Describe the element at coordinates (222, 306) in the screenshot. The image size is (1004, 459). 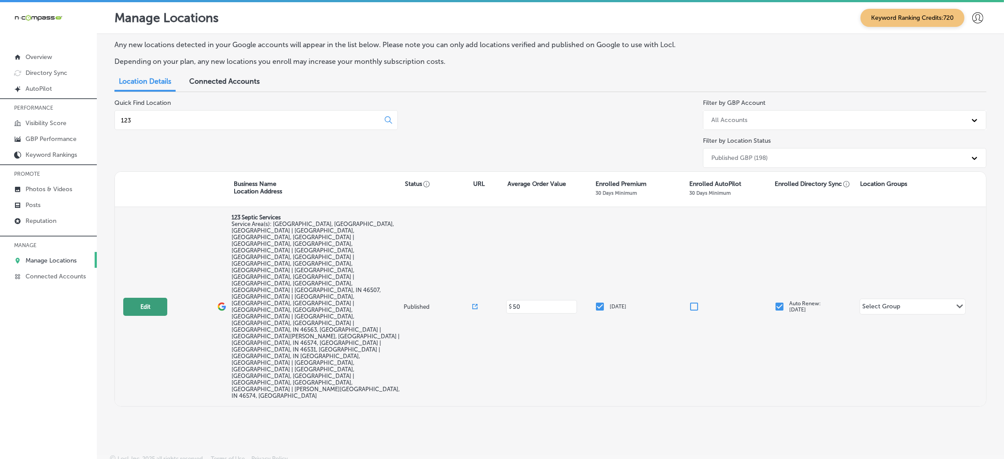
I see `img: logo` at that location.